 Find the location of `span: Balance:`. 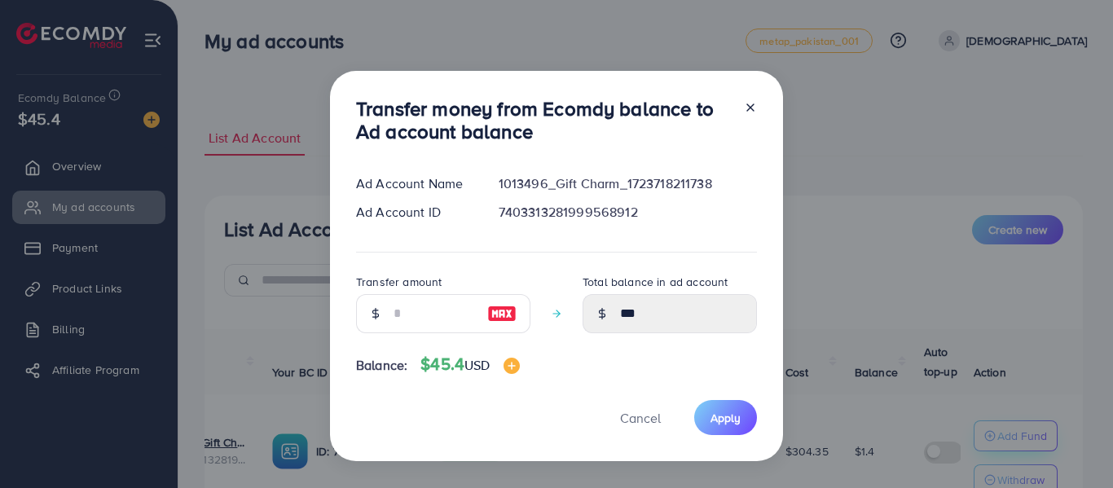

span: Balance: is located at coordinates (381, 365).